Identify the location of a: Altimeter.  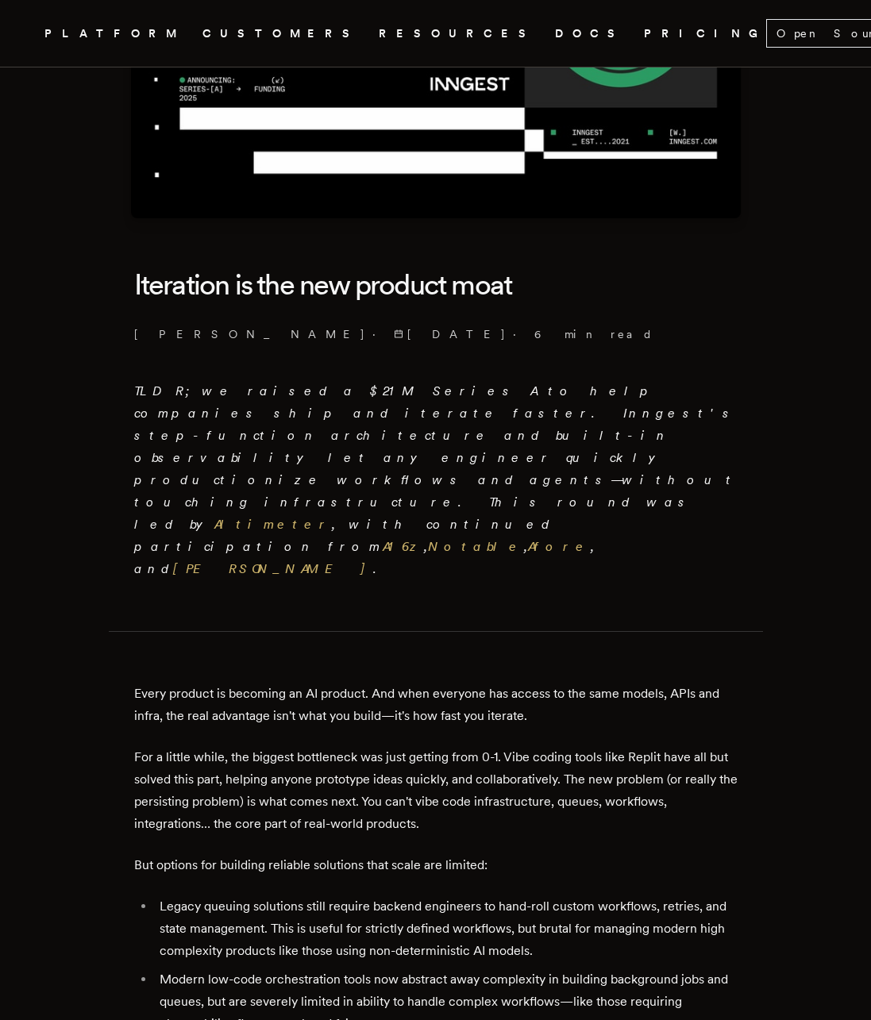
(273, 524).